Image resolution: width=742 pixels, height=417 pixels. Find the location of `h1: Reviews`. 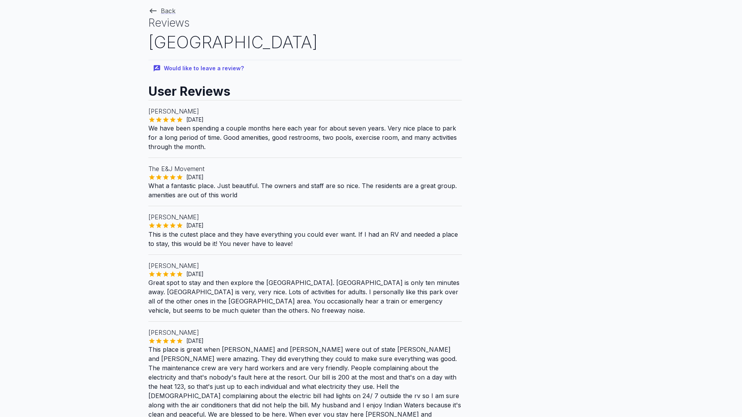

h1: Reviews is located at coordinates (305, 23).